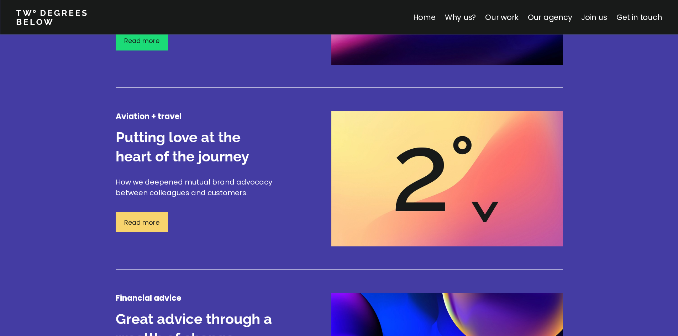  What do you see at coordinates (197, 187) in the screenshot?
I see `p: How we deepened mutual brand advocacy between colleagues and customers.` at bounding box center [197, 187].